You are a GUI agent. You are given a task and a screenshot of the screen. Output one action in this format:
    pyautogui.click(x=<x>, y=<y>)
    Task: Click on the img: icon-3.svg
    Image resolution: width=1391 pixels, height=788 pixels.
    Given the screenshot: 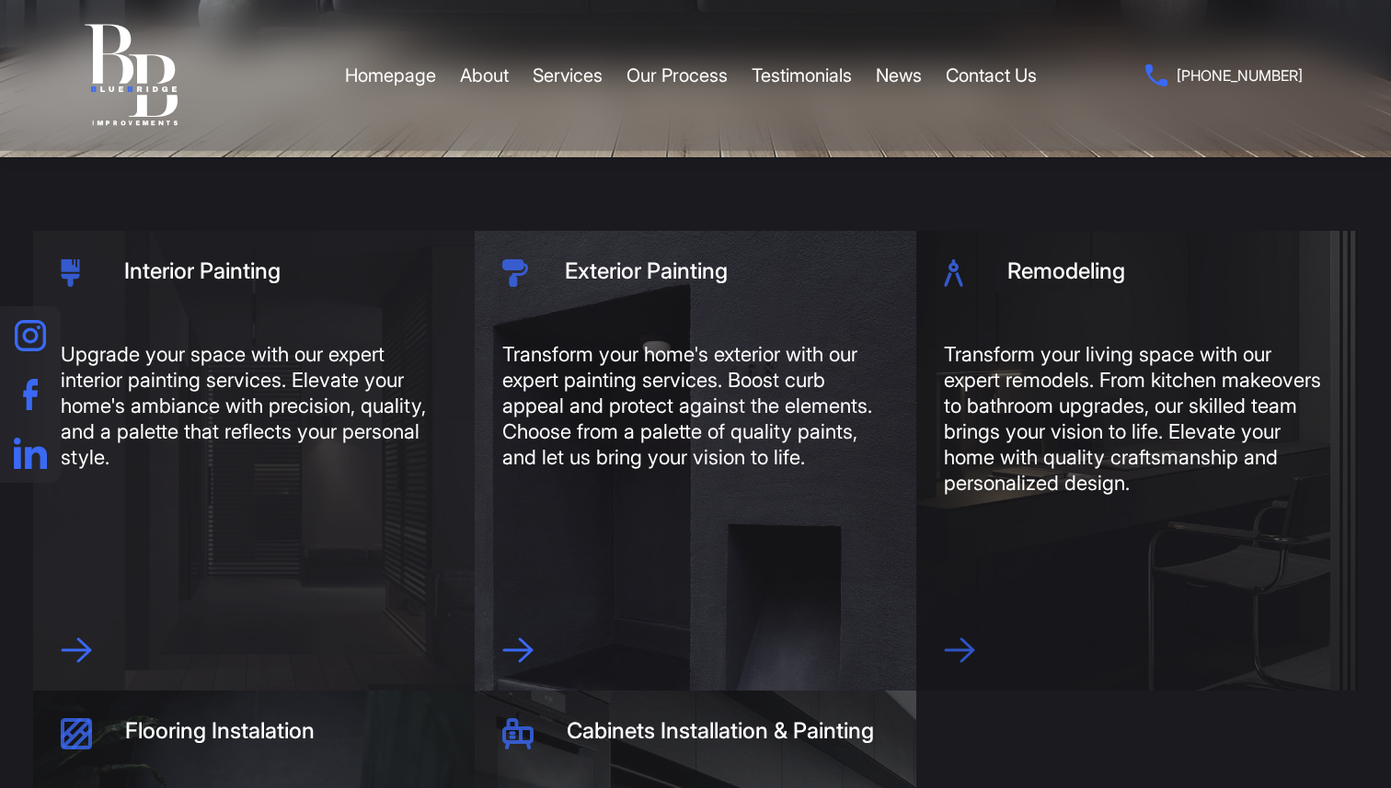 What is the action you would take?
    pyautogui.click(x=83, y=273)
    